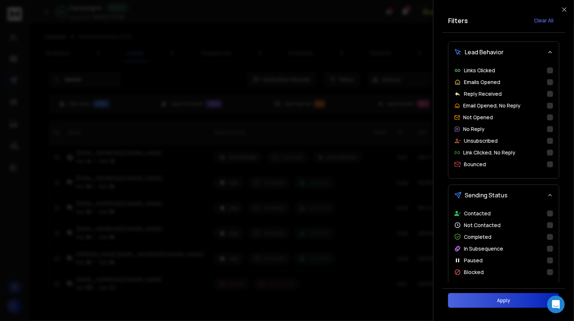 The image size is (574, 321). What do you see at coordinates (480, 71) in the screenshot?
I see `p: Links Clicked` at bounding box center [480, 71].